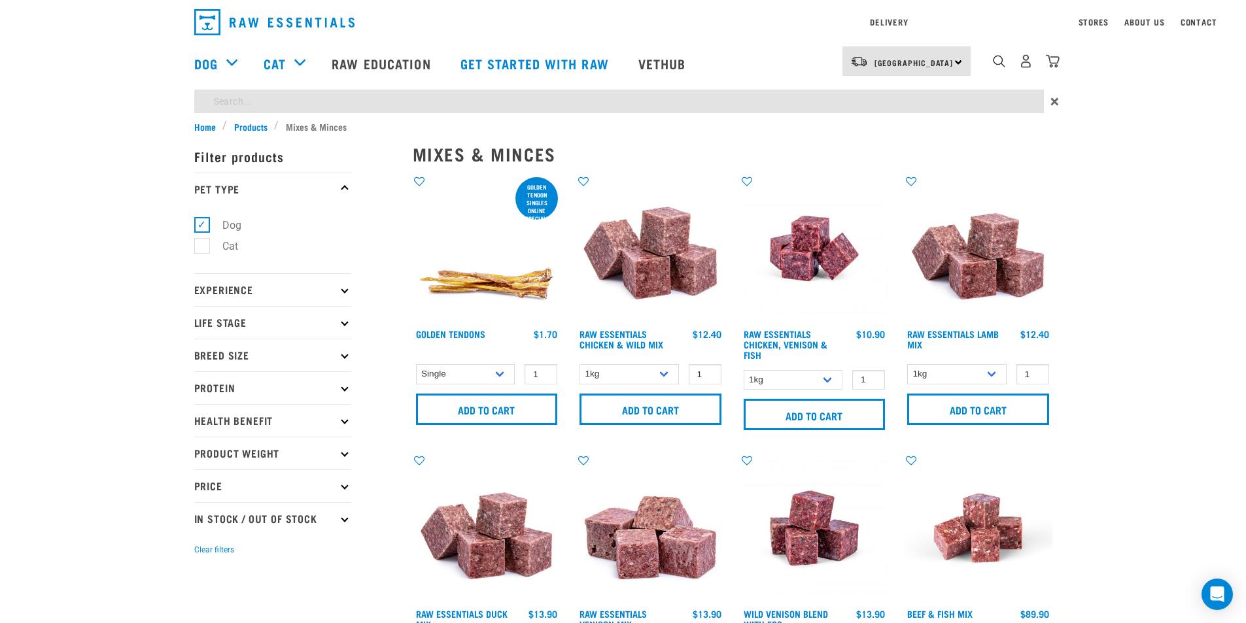  What do you see at coordinates (664, 63) in the screenshot?
I see `a: Vethub` at bounding box center [664, 63].